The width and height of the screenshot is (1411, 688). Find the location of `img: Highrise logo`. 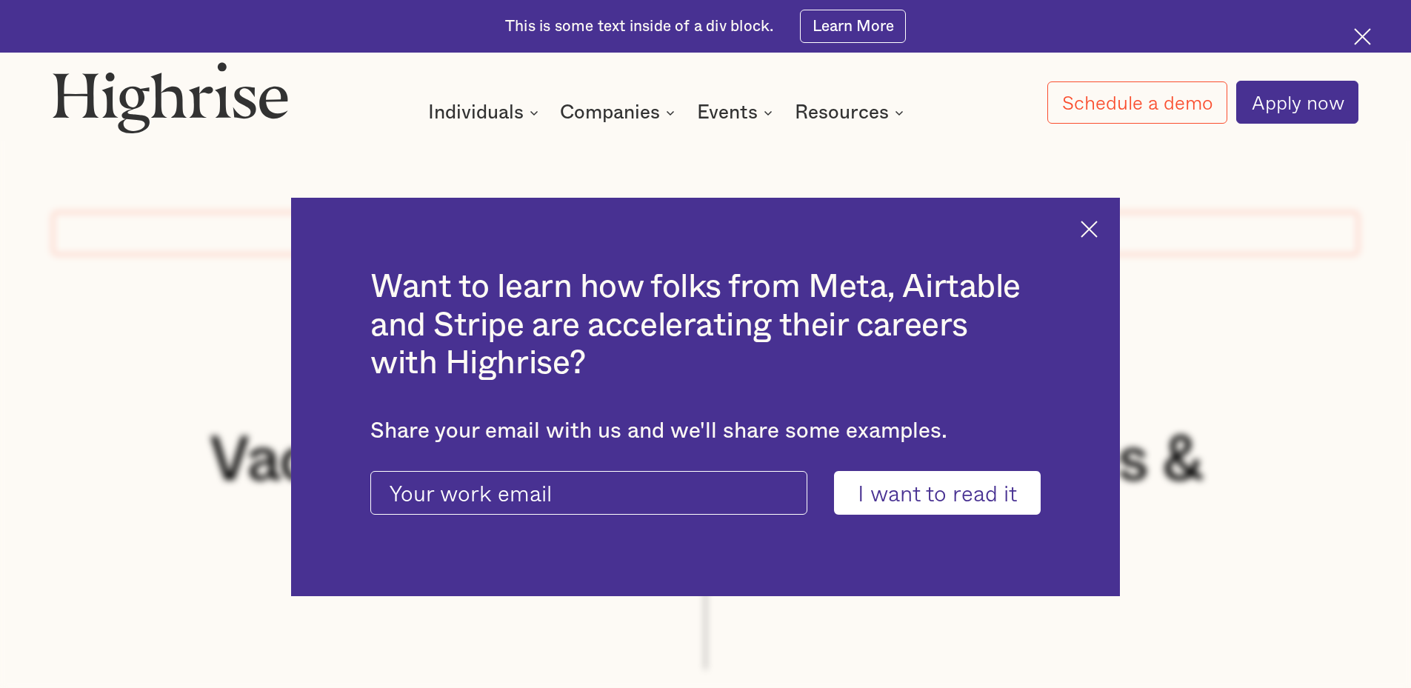

img: Highrise logo is located at coordinates (170, 97).